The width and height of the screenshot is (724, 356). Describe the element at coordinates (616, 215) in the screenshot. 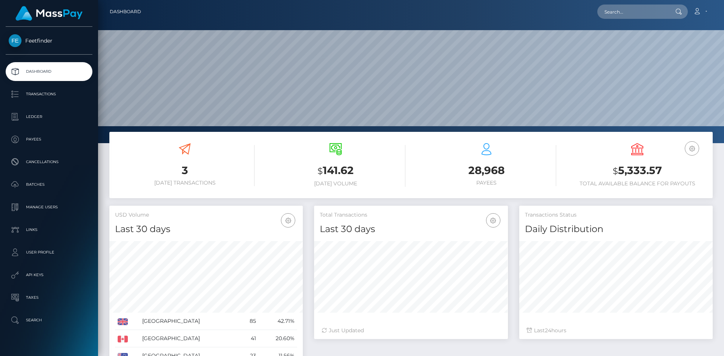

I see `h5: Transactions Status` at that location.